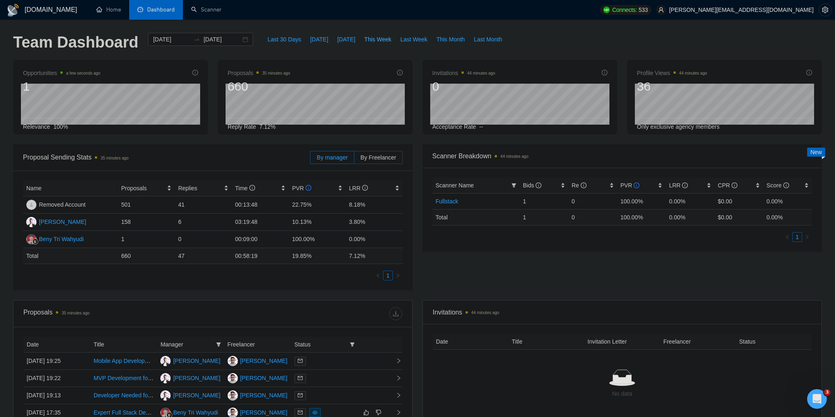 The height and width of the screenshot is (417, 835). Describe the element at coordinates (773, 342) in the screenshot. I see `th: Status` at that location.